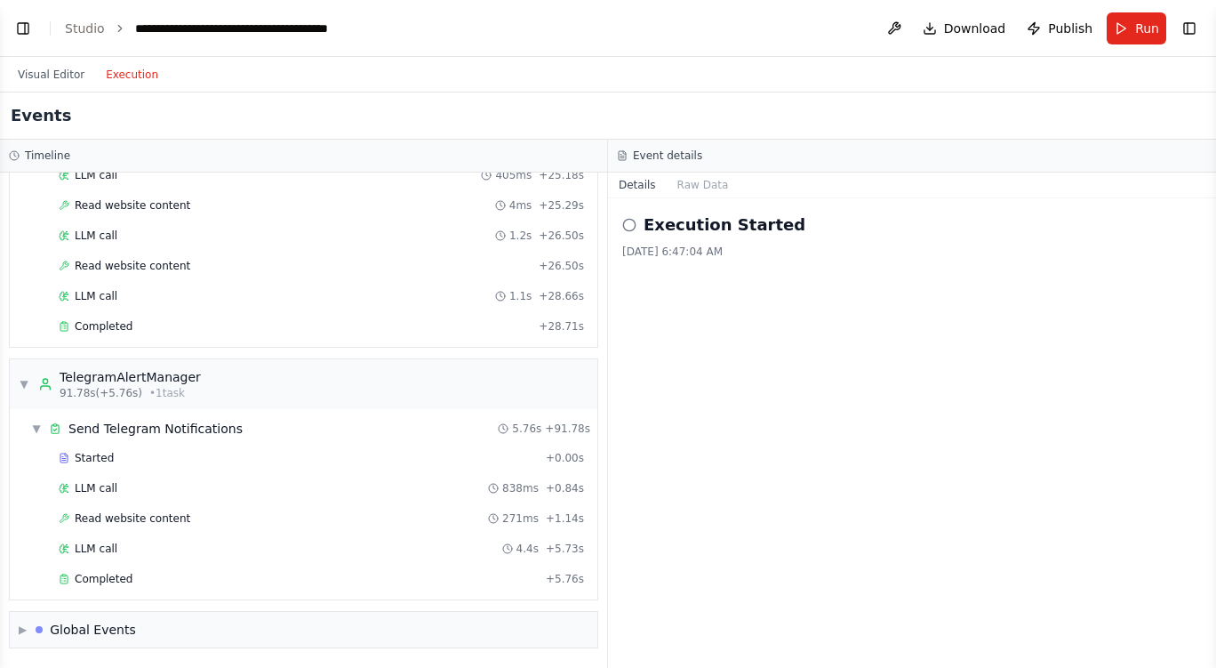 This screenshot has width=1216, height=668. What do you see at coordinates (637, 185) in the screenshot?
I see `button: Details` at bounding box center [637, 185].